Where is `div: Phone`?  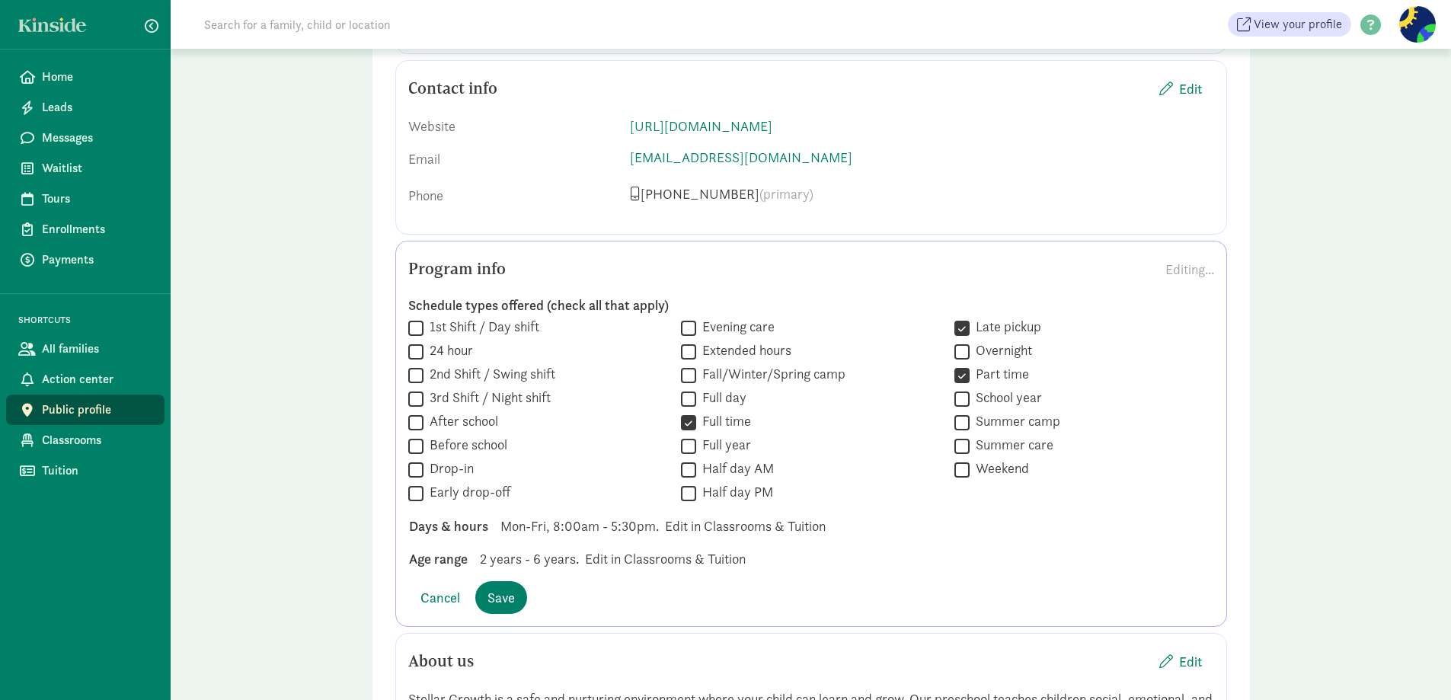
div: Phone is located at coordinates (513, 197).